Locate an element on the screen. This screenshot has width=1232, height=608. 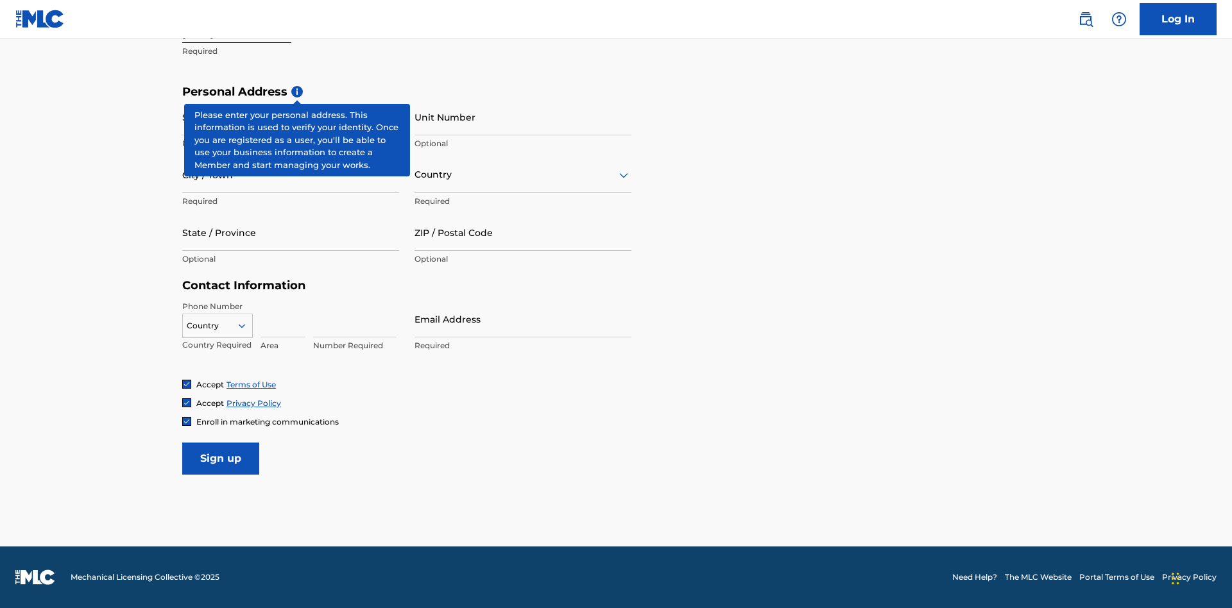
img: MLC Logo is located at coordinates (40, 19).